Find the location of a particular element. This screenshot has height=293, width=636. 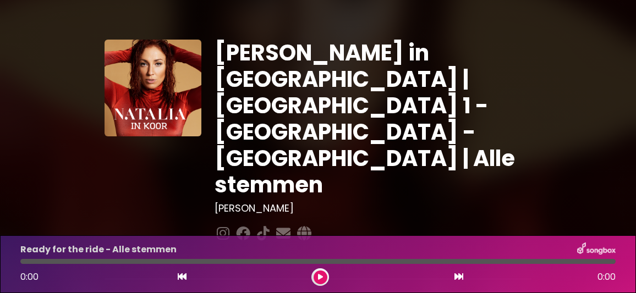

img: YTVS25JmS9CLUqXqkEhs is located at coordinates (153, 88).